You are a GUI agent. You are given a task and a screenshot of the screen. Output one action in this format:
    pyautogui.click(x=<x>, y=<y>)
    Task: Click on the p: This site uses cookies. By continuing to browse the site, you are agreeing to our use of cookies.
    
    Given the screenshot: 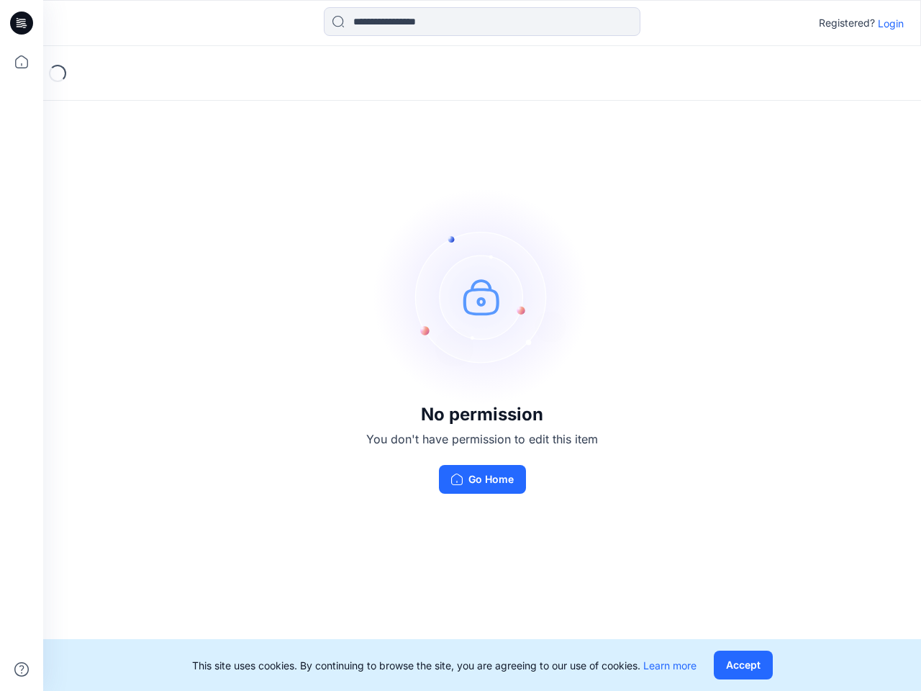 What is the action you would take?
    pyautogui.click(x=444, y=665)
    